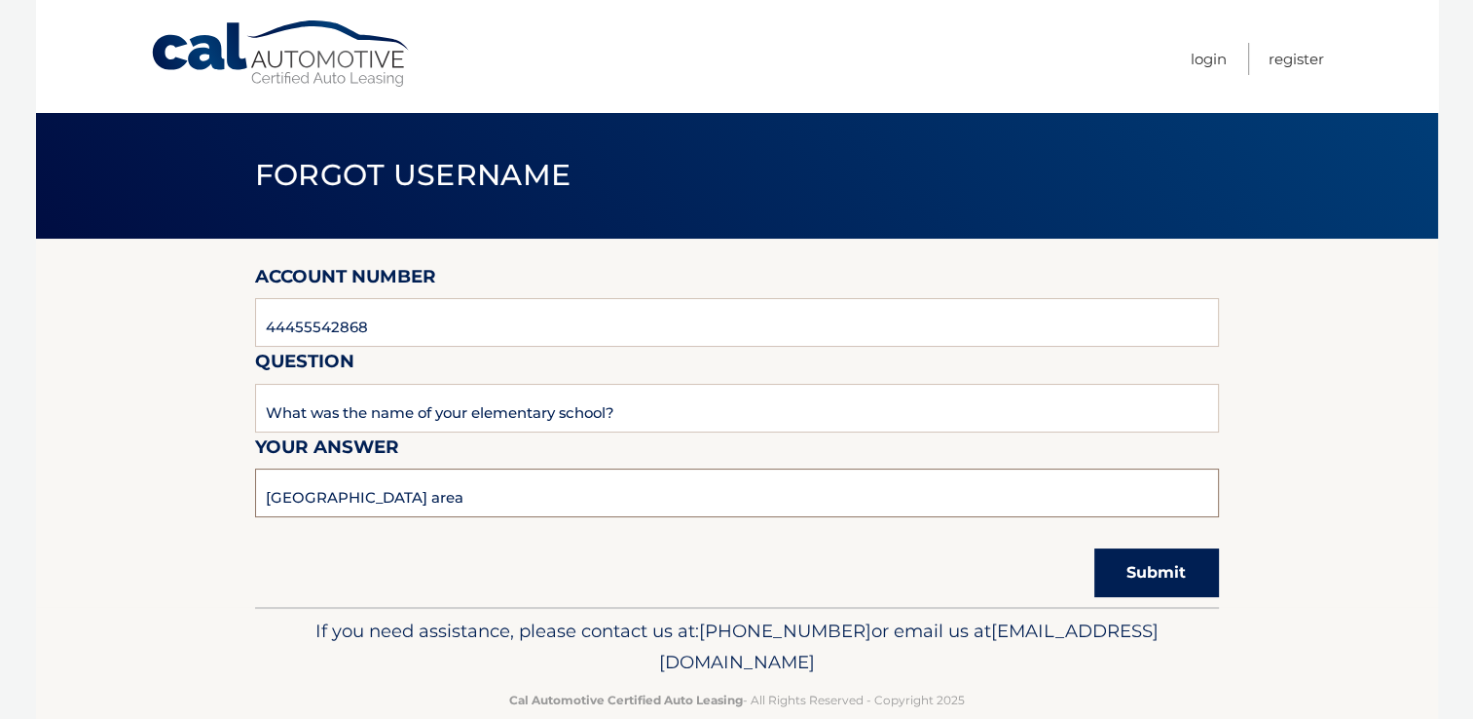 The height and width of the screenshot is (719, 1473). Describe the element at coordinates (305, 364) in the screenshot. I see `label: Question` at that location.